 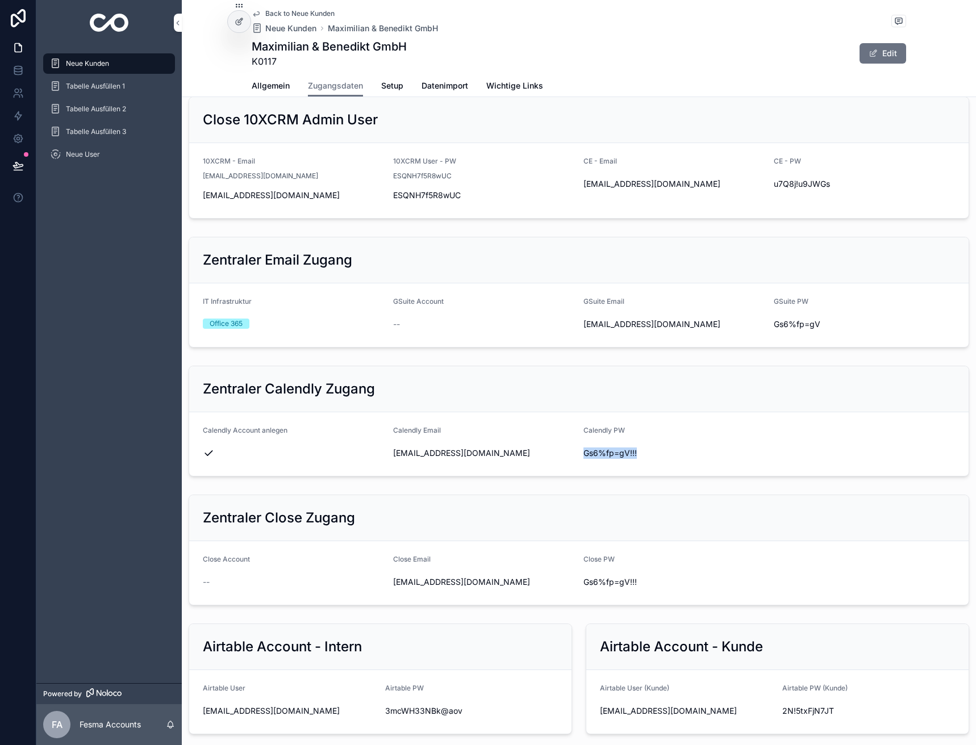 What do you see at coordinates (635, 688) in the screenshot?
I see `span: Airtable User (Kunde)` at bounding box center [635, 688].